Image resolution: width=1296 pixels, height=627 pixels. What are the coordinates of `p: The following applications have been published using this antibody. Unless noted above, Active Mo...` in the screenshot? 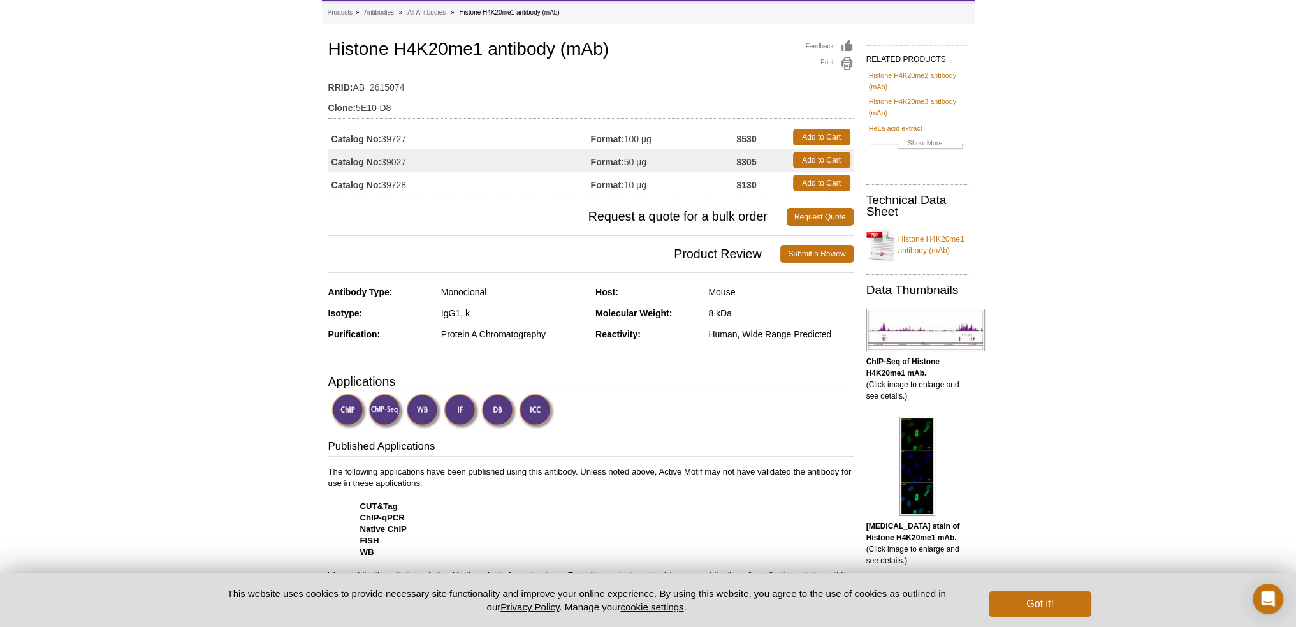 It's located at (591, 529).